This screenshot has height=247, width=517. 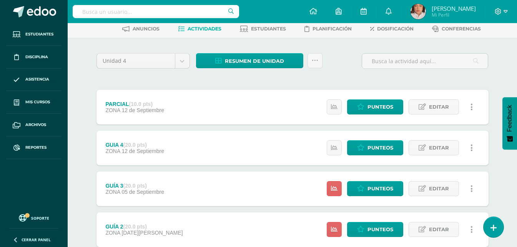 What do you see at coordinates (332, 28) in the screenshot?
I see `span: Planificación` at bounding box center [332, 28].